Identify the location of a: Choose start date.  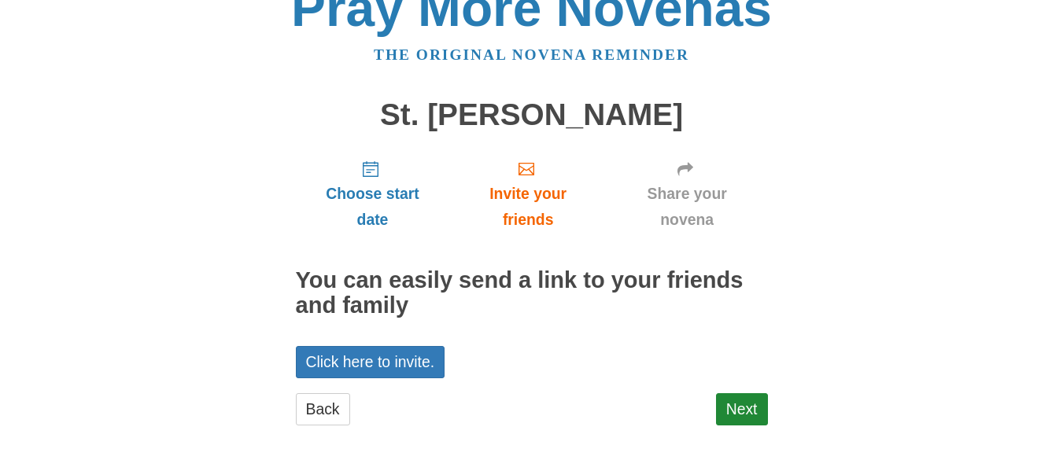
(373, 194).